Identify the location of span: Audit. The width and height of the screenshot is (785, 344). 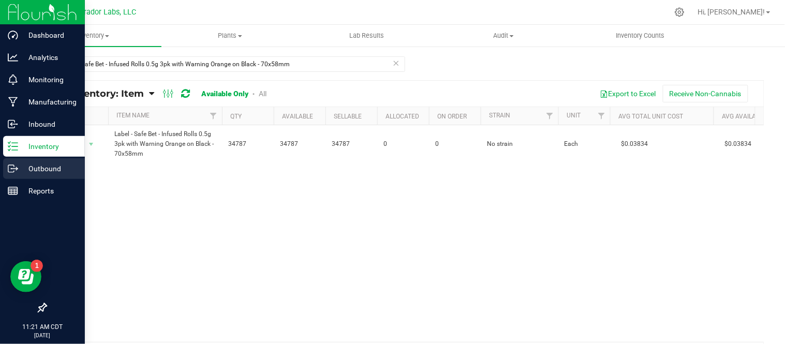
(503, 36).